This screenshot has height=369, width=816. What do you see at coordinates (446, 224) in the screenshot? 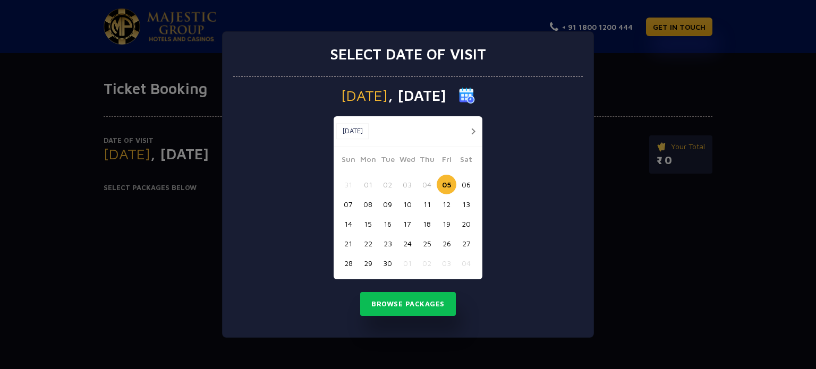
I see `button: 19` at bounding box center [446, 224].